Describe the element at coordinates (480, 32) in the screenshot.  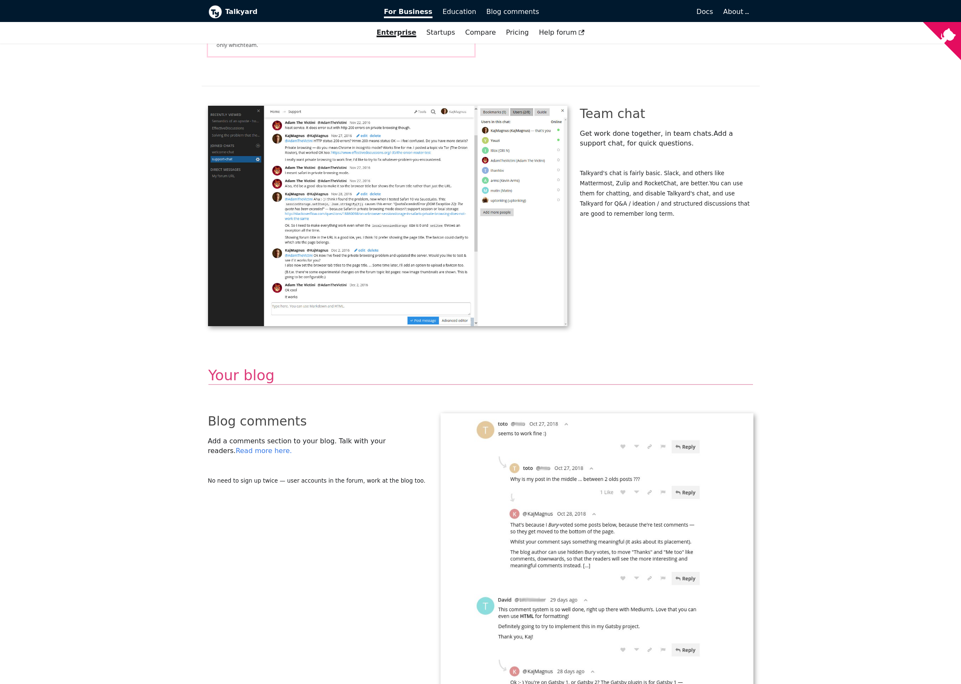
I see `a: Compare` at that location.